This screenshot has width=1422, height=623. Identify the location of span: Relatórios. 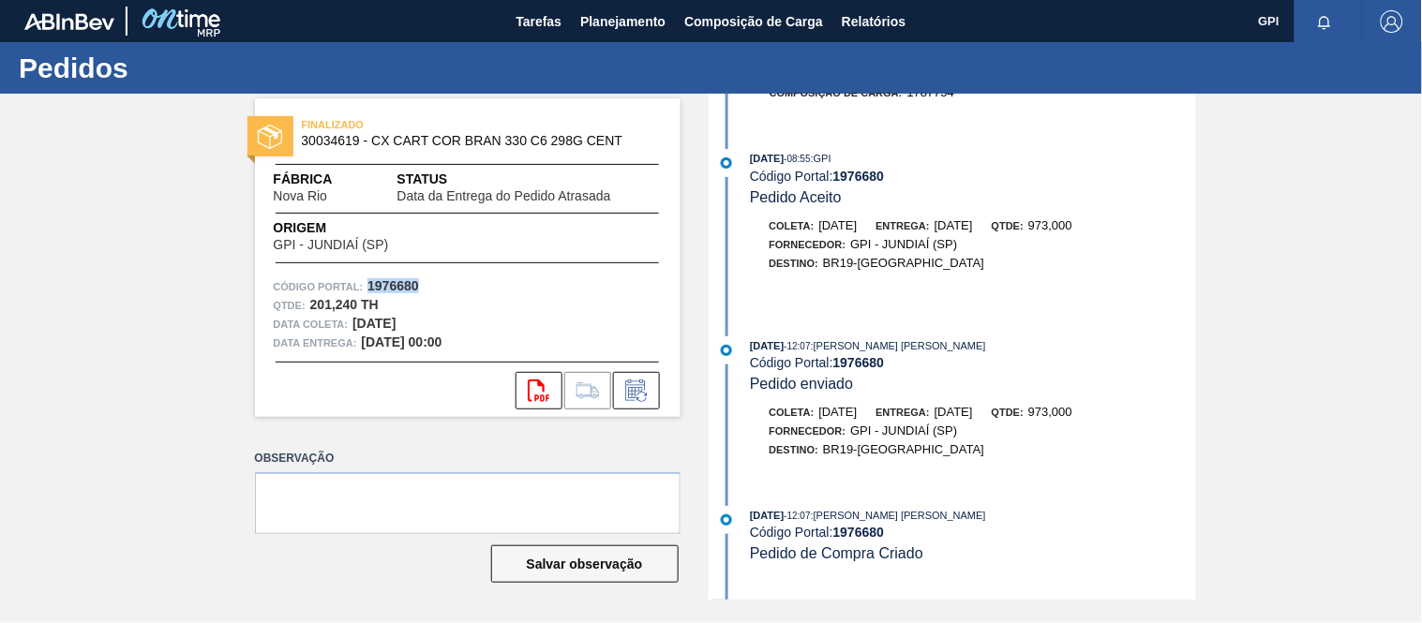
(873, 22).